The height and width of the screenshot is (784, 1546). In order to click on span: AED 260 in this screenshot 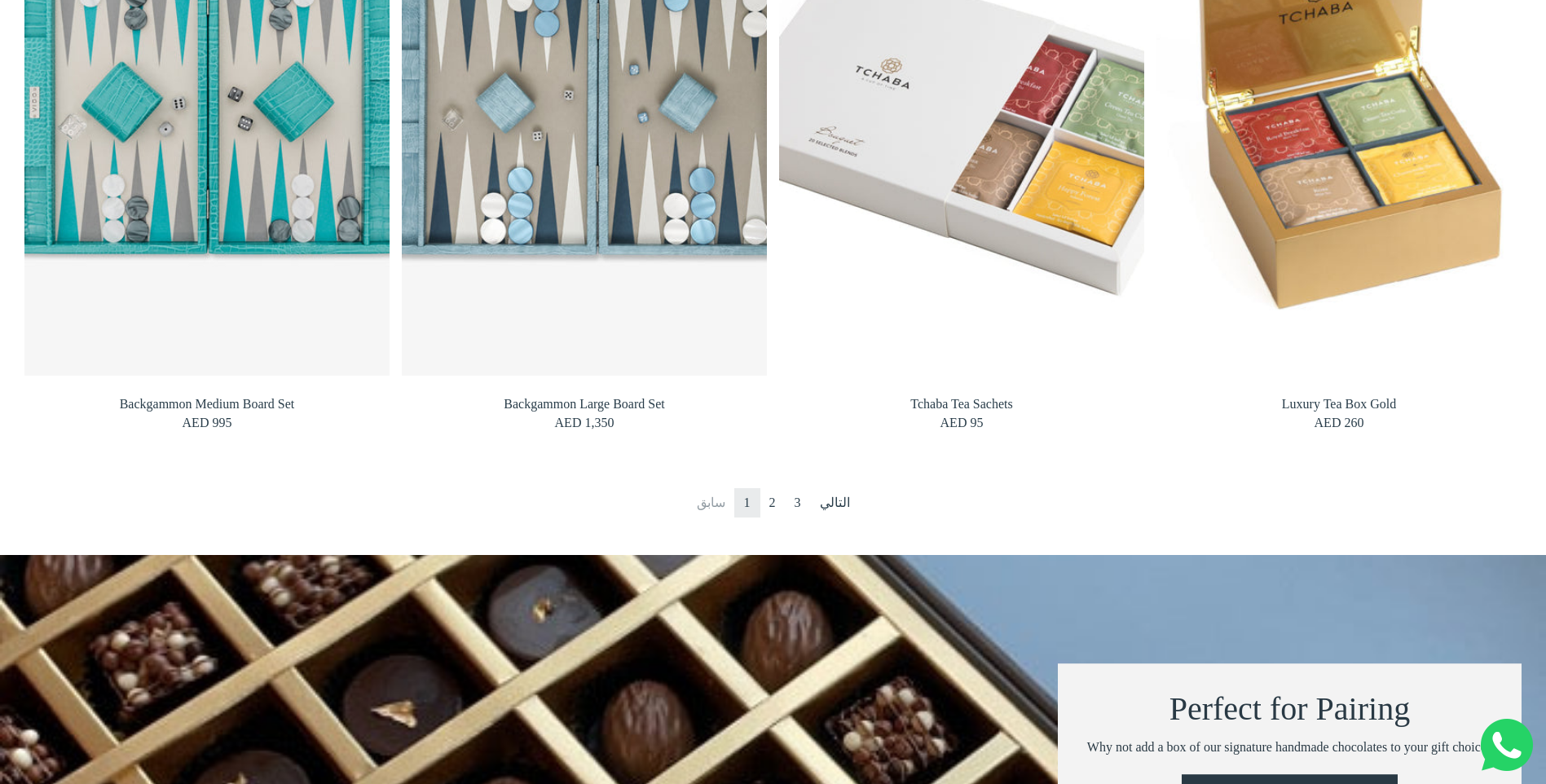, I will do `click(1339, 422)`.